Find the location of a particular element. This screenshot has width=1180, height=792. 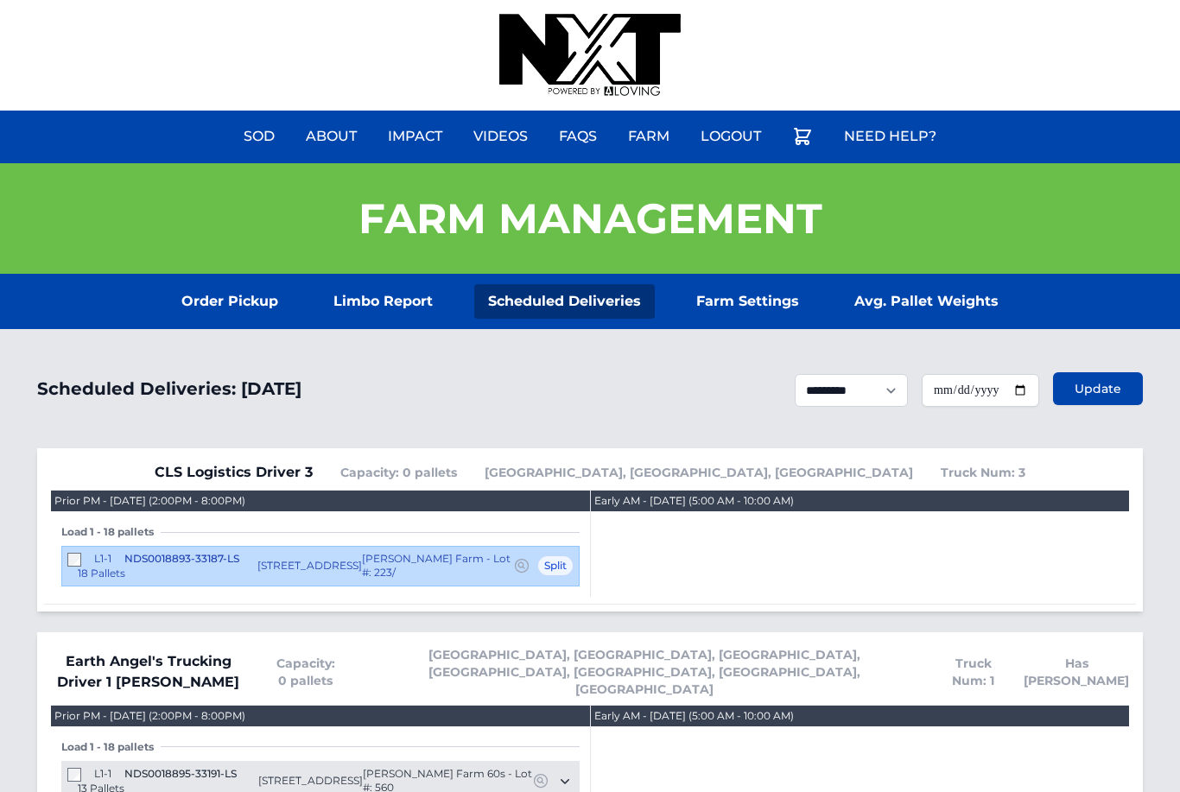

h1: Farm Management is located at coordinates (590, 218).